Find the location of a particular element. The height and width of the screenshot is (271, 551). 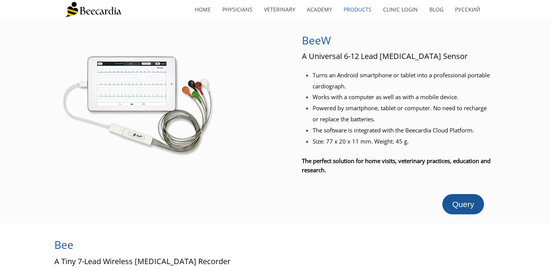

img: Beecardia is located at coordinates (93, 10).